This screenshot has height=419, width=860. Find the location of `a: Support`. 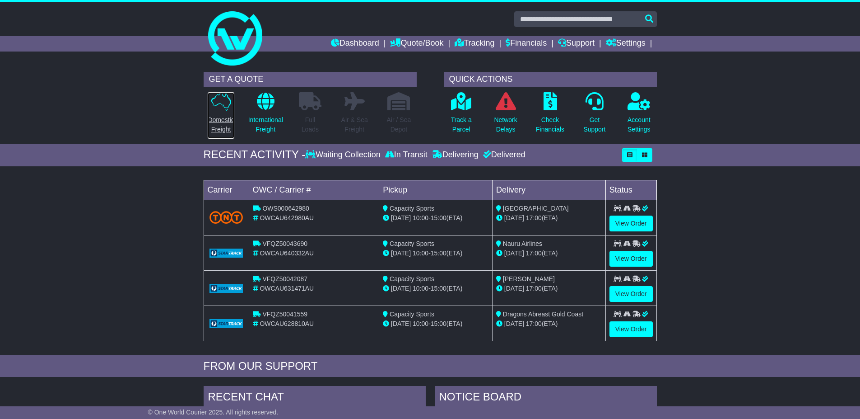

a: Support is located at coordinates (576, 44).